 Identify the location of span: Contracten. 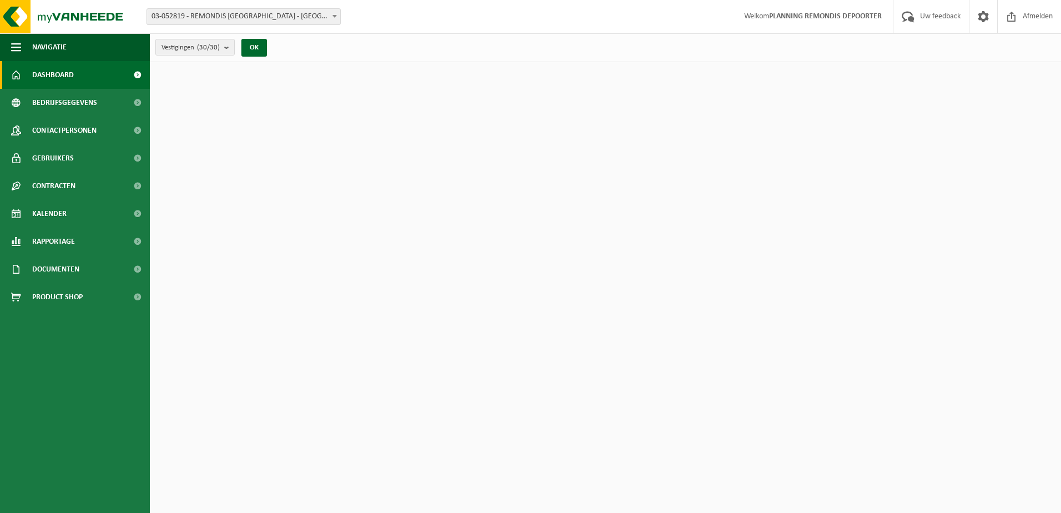
(54, 186).